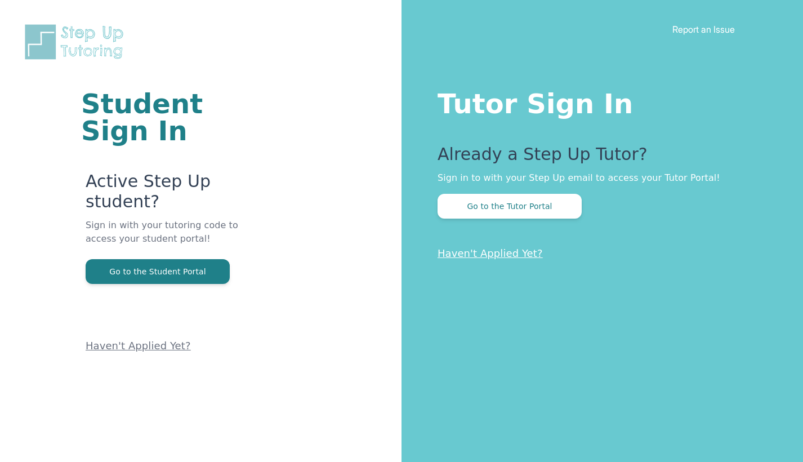 The height and width of the screenshot is (462, 803). I want to click on p: Active Step Up student?, so click(176, 195).